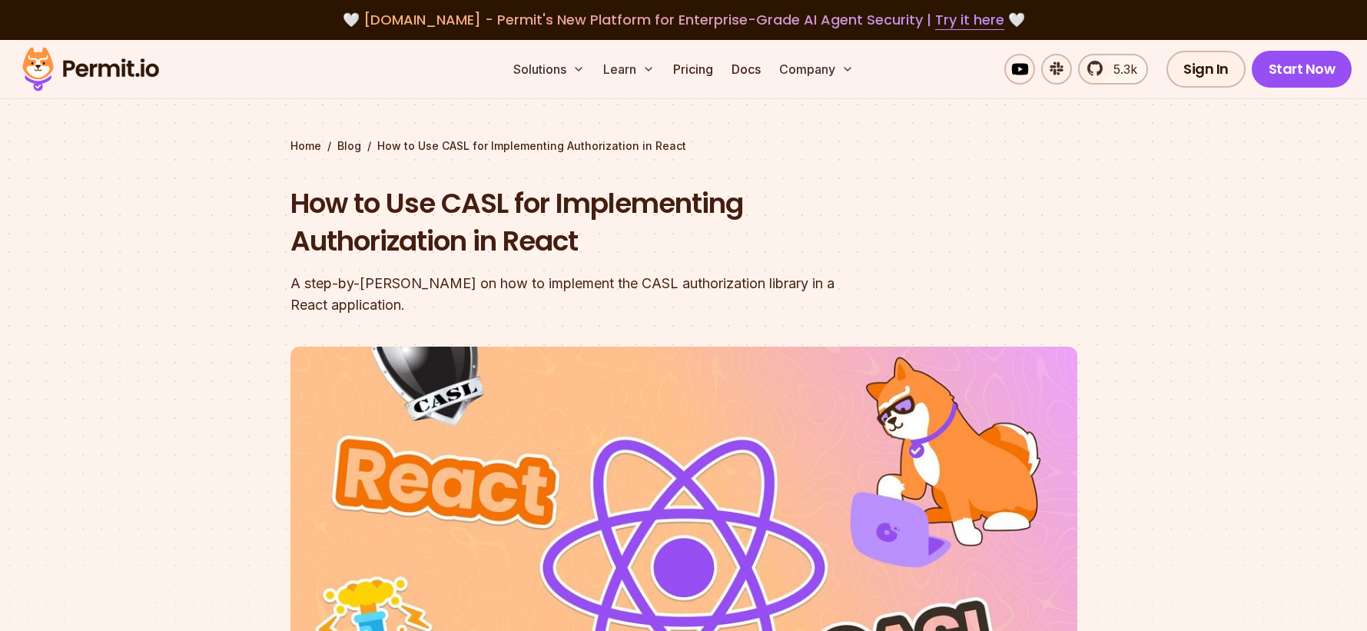 The width and height of the screenshot is (1367, 631). Describe the element at coordinates (816, 69) in the screenshot. I see `button: Company` at that location.